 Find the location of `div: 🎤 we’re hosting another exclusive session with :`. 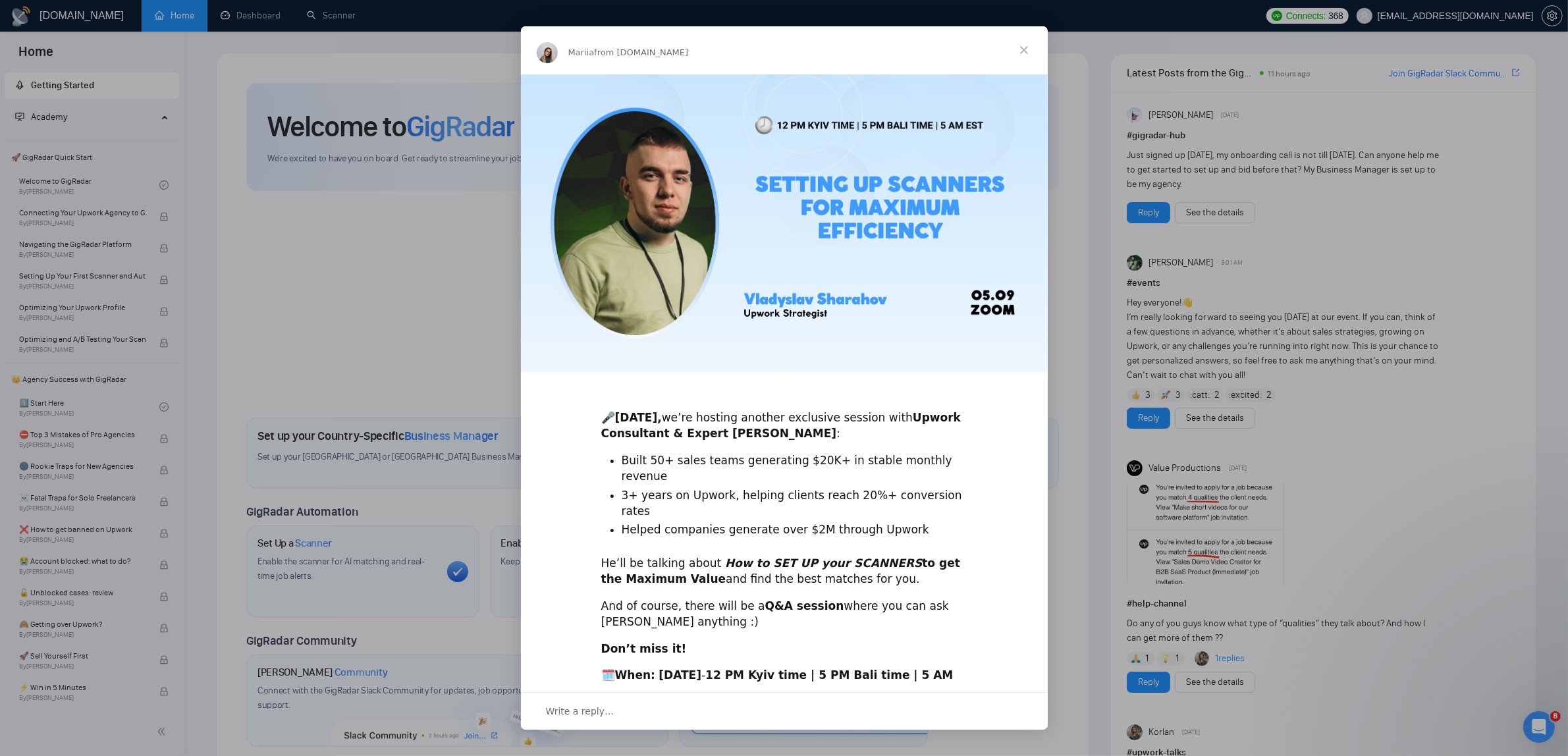

div: 🎤 we’re hosting another exclusive session with : is located at coordinates (784, 417).